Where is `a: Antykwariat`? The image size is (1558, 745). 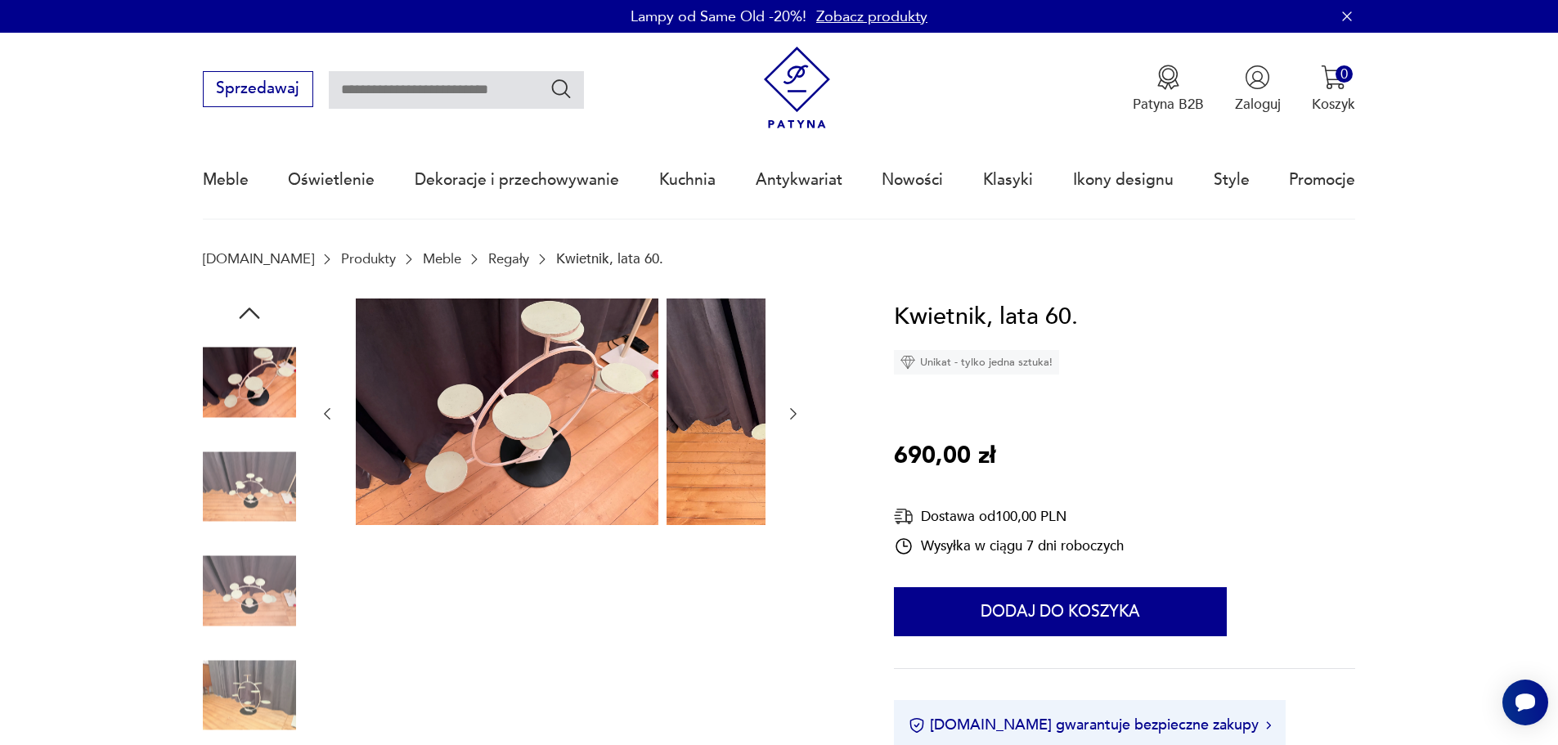
a: Antykwariat is located at coordinates (799, 180).